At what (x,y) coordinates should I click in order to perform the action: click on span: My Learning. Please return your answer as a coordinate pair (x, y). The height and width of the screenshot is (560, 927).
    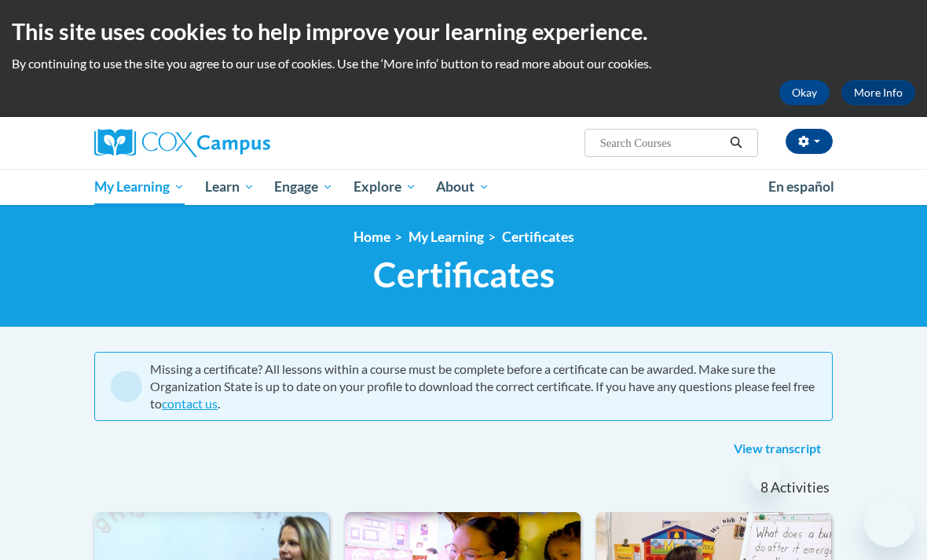
    Looking at the image, I should click on (139, 187).